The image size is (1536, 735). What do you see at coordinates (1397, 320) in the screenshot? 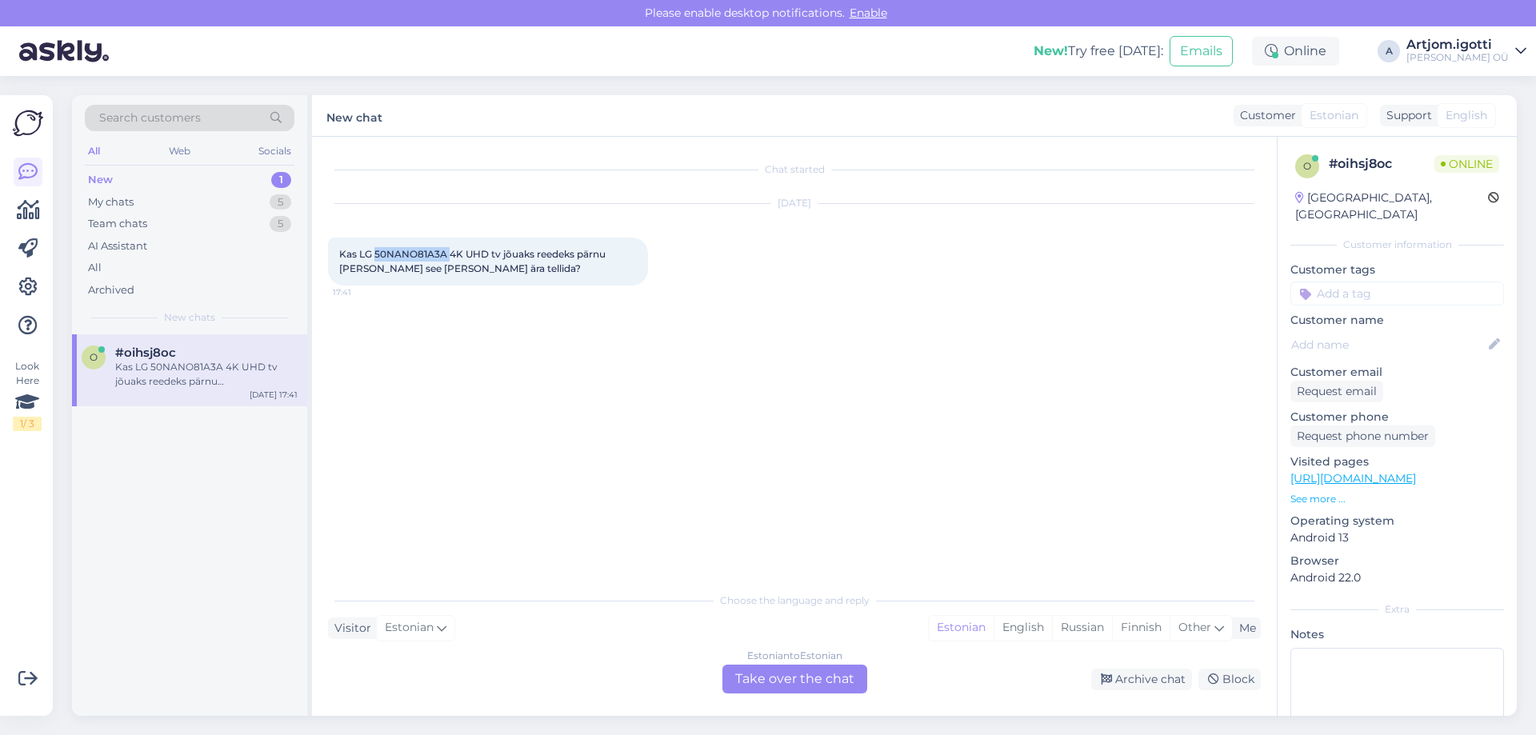
I see `p: Customer name` at bounding box center [1397, 320].